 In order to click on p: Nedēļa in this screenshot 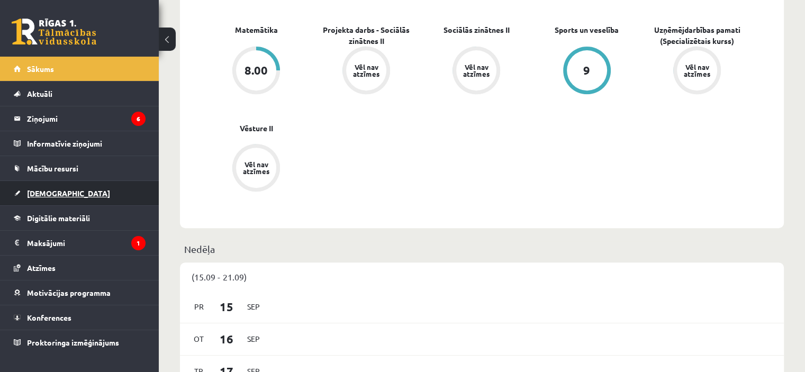, I will do `click(482, 249)`.